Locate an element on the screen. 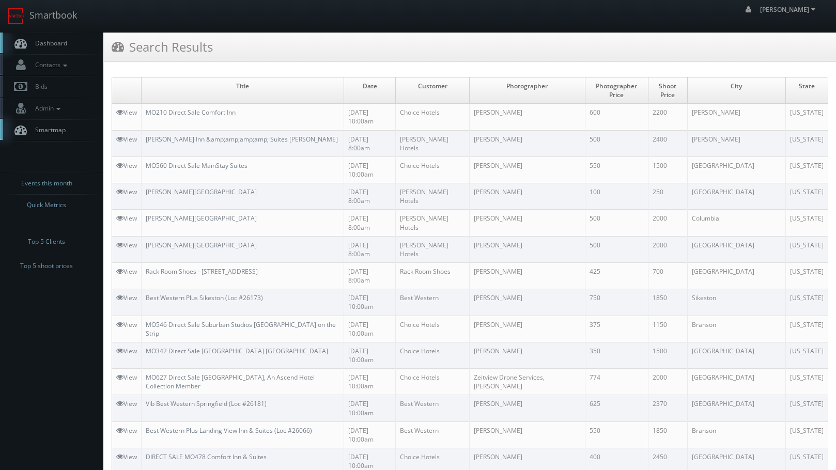  td: 1500 is located at coordinates (668, 355).